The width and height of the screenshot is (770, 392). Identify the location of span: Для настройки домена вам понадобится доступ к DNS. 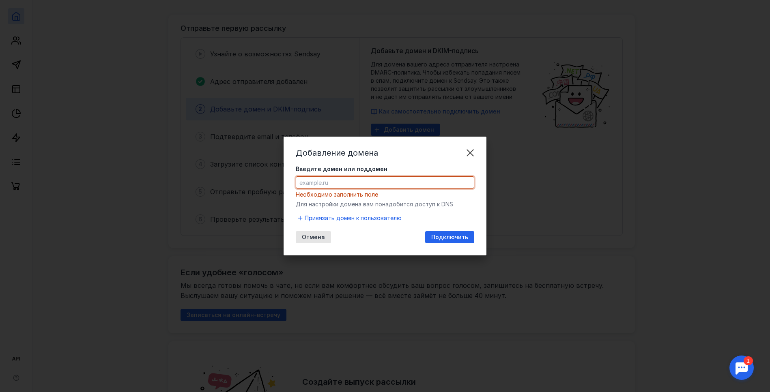
(374, 204).